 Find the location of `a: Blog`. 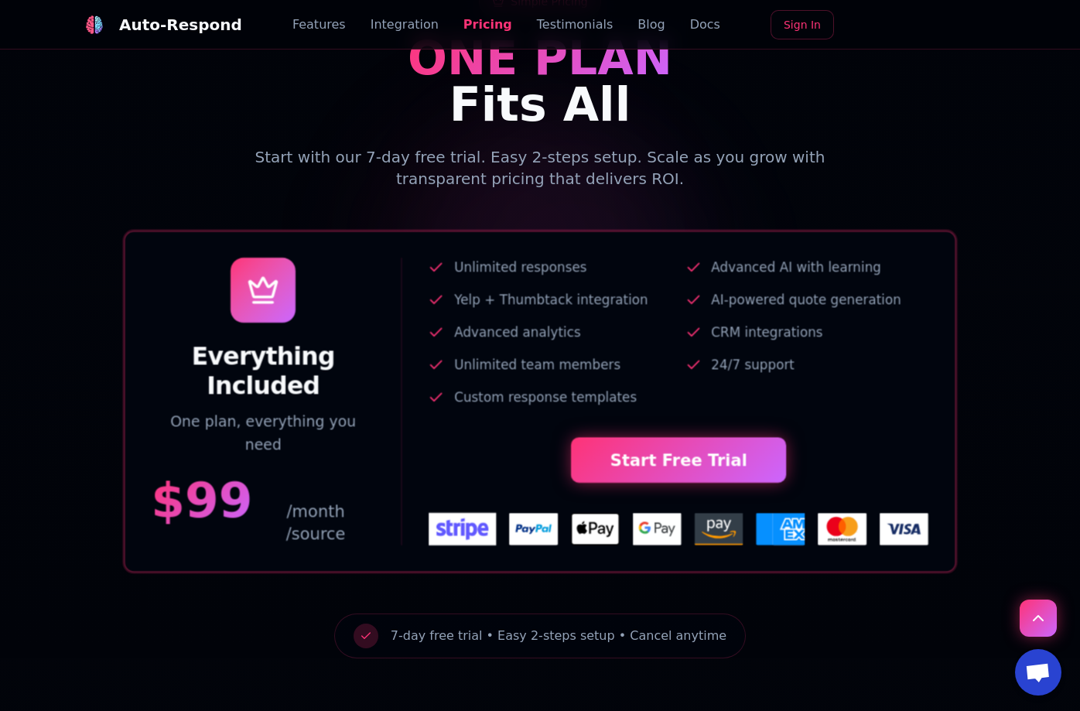

a: Blog is located at coordinates (651, 25).